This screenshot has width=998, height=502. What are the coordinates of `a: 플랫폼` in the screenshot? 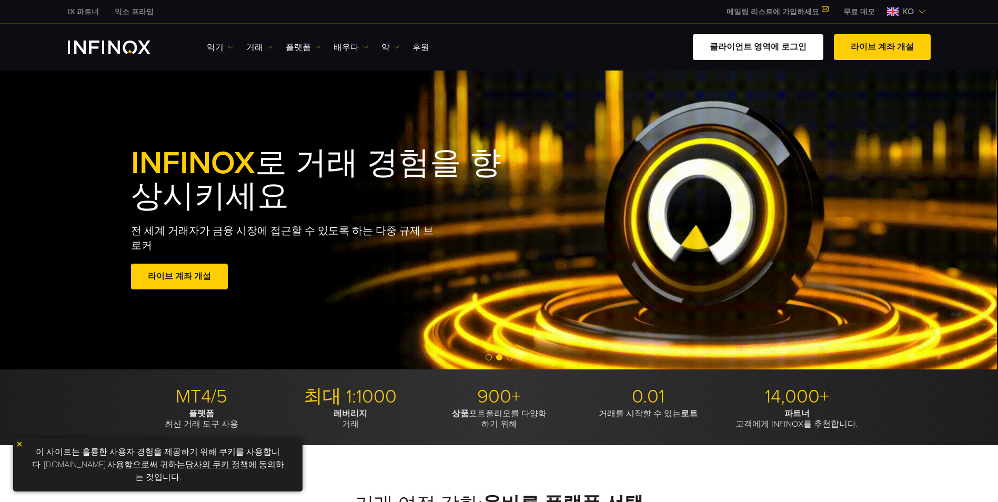 It's located at (303, 47).